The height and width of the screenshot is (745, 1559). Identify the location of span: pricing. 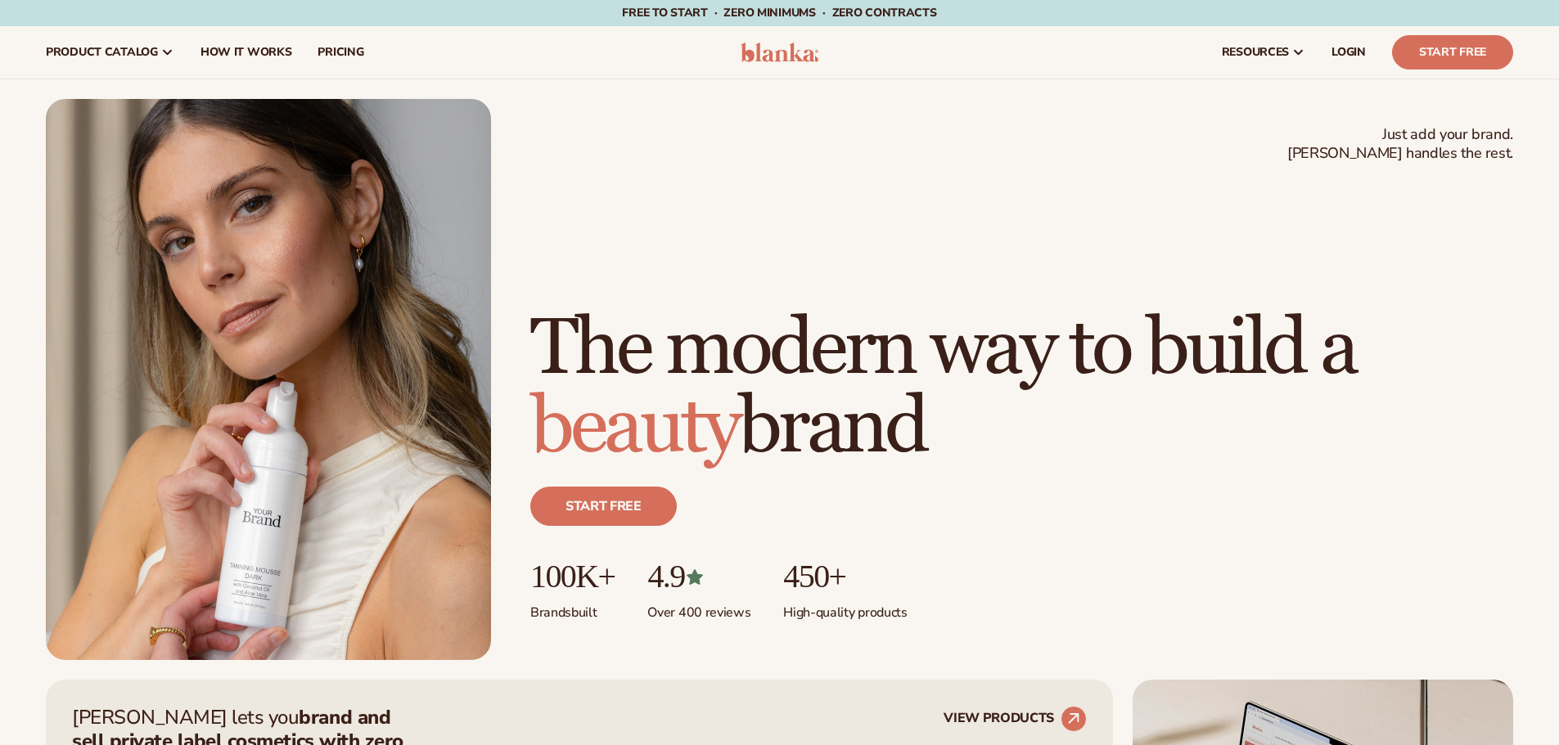
(340, 52).